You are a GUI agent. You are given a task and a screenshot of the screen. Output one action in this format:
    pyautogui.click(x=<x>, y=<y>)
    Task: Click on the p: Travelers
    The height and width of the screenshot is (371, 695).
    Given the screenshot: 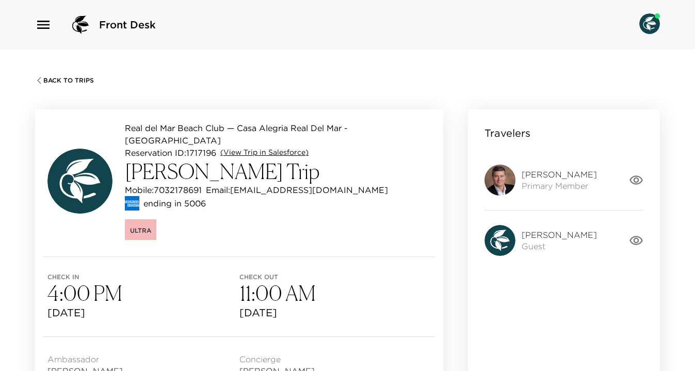 What is the action you would take?
    pyautogui.click(x=507, y=133)
    